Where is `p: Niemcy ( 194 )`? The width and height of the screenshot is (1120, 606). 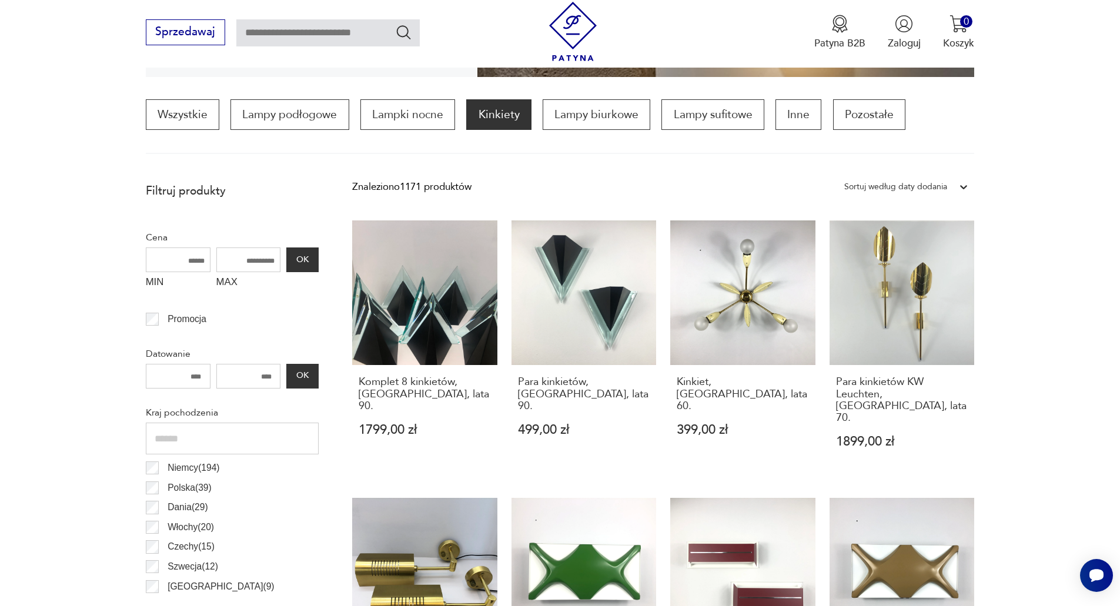 p: Niemcy ( 194 ) is located at coordinates (193, 468).